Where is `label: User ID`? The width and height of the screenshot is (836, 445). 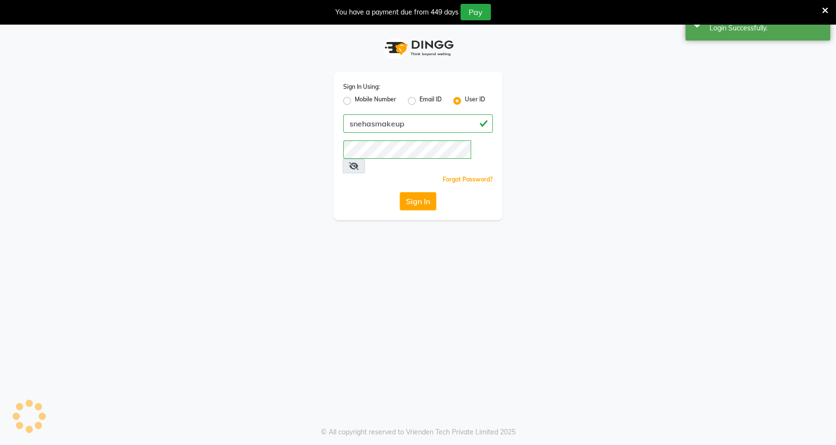 label: User ID is located at coordinates (475, 101).